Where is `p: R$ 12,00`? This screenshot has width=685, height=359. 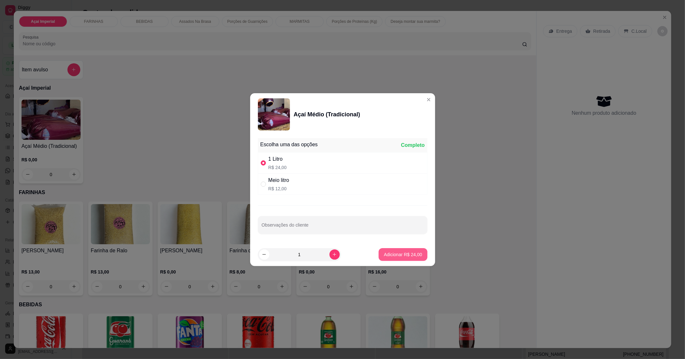 p: R$ 12,00 is located at coordinates (279, 189).